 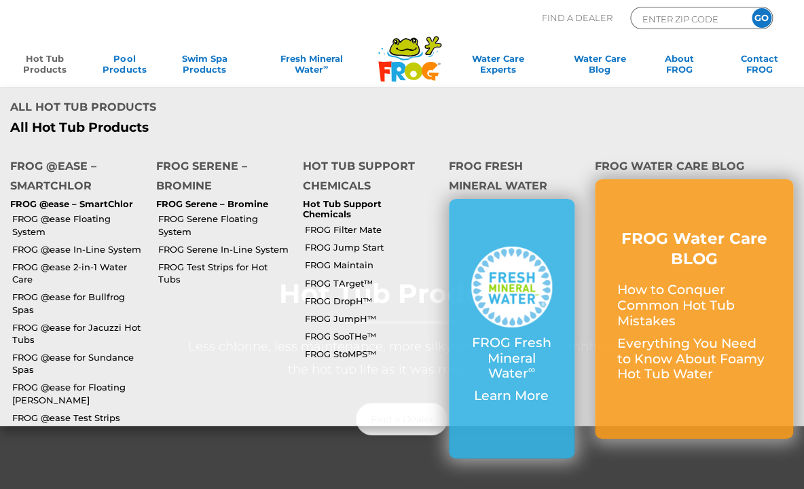 I want to click on a: Water CareBlog, so click(x=600, y=67).